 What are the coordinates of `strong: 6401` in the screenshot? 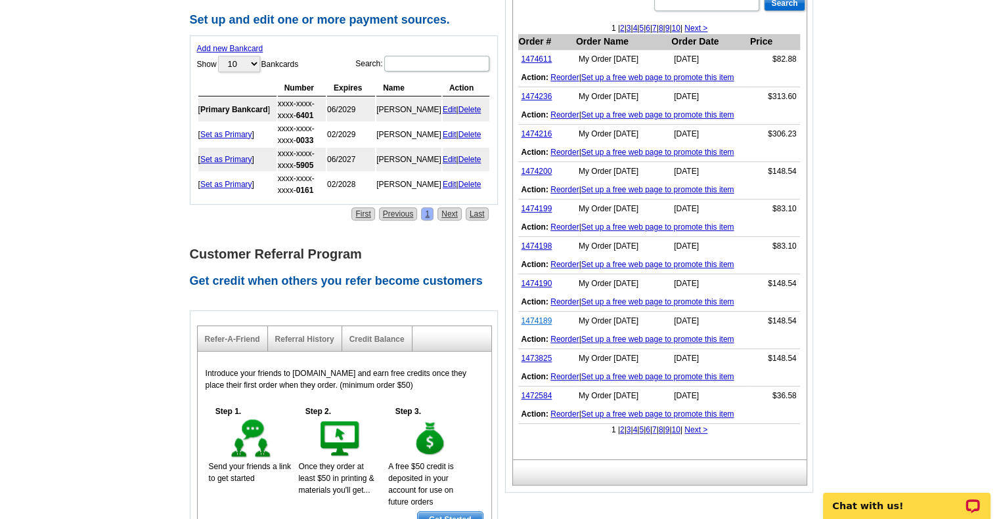 It's located at (305, 116).